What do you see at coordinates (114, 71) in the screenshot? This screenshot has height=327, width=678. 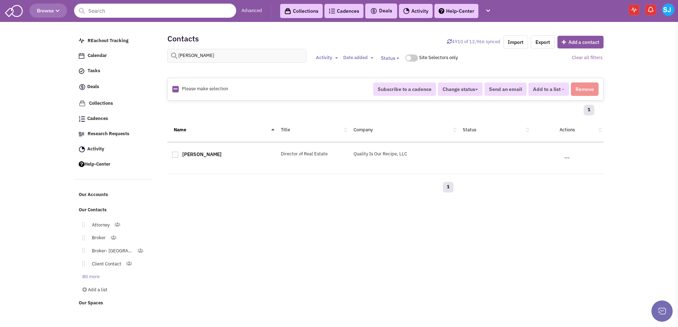 I see `a: Tasks` at bounding box center [114, 71].